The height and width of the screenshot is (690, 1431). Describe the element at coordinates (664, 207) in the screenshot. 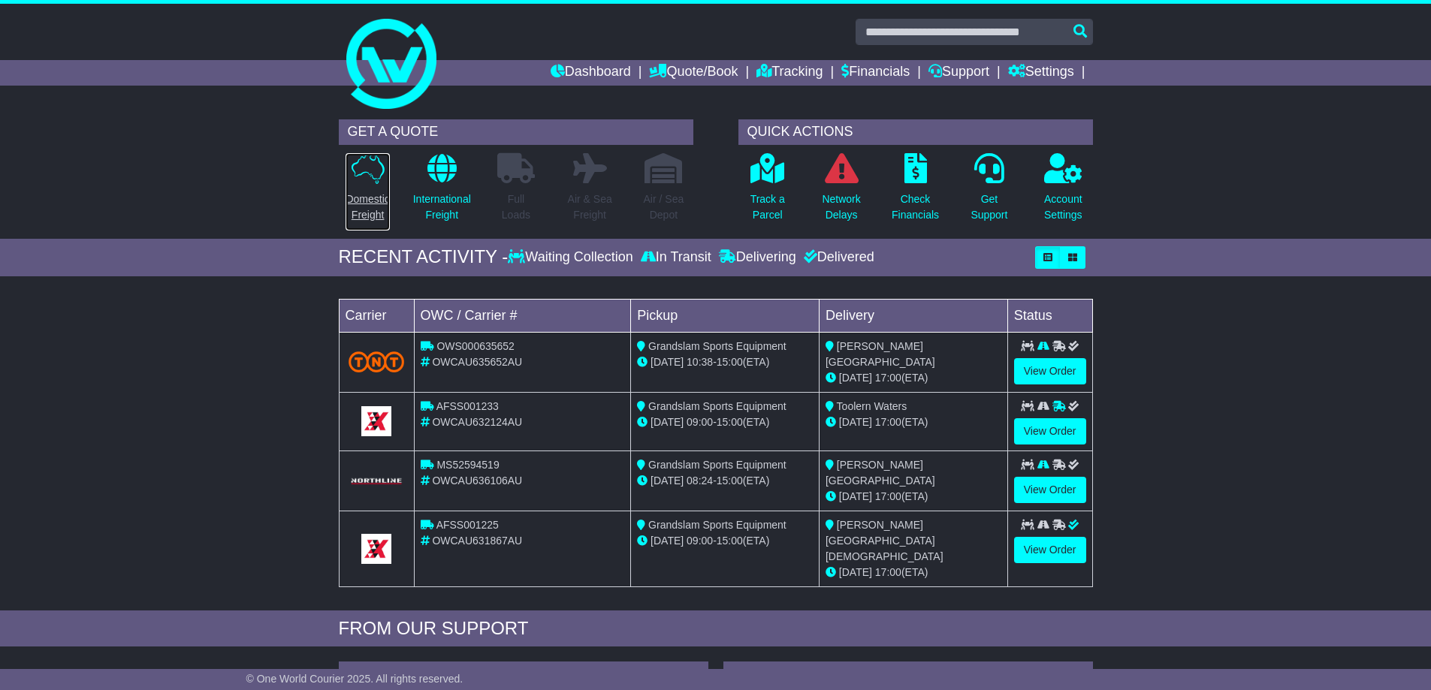

I see `p: Air / Sea Depot` at that location.